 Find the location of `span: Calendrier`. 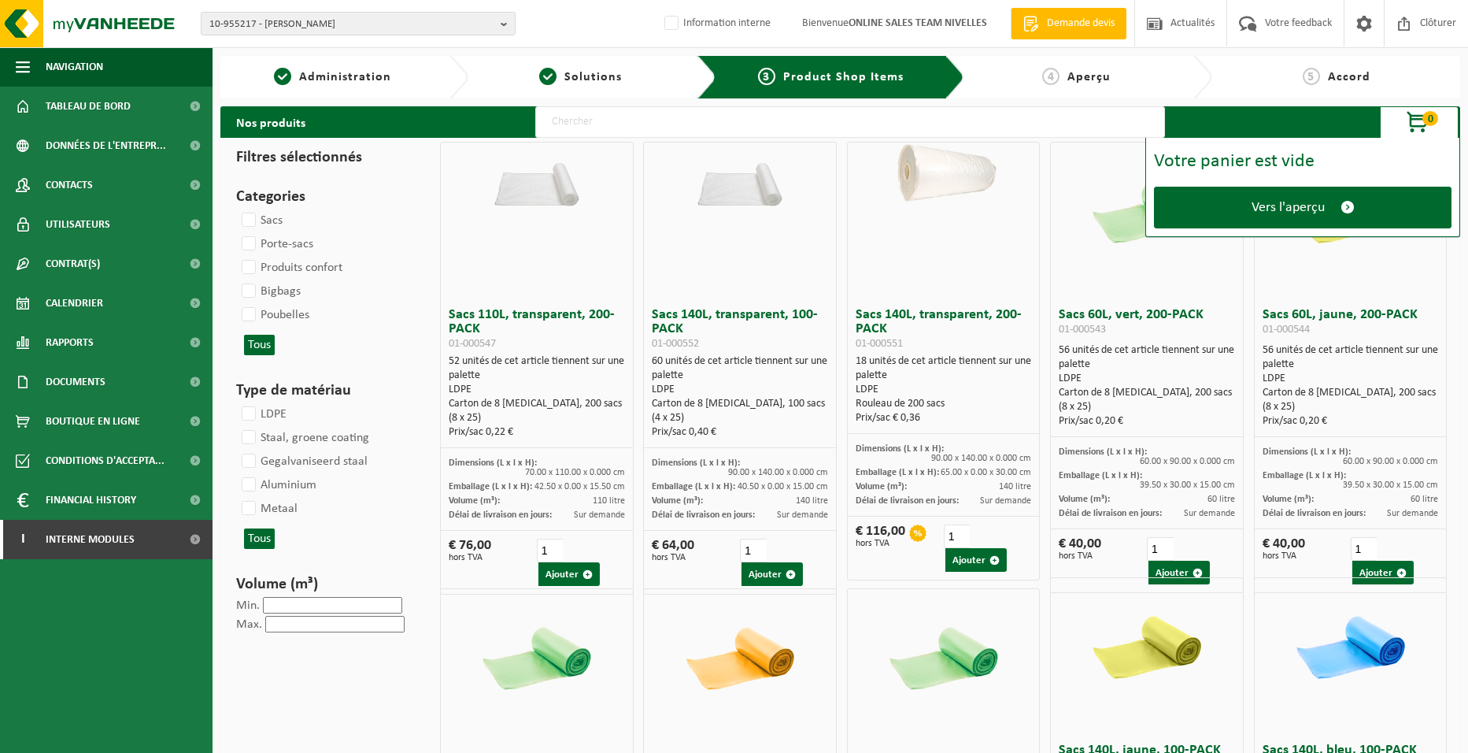

span: Calendrier is located at coordinates (74, 303).